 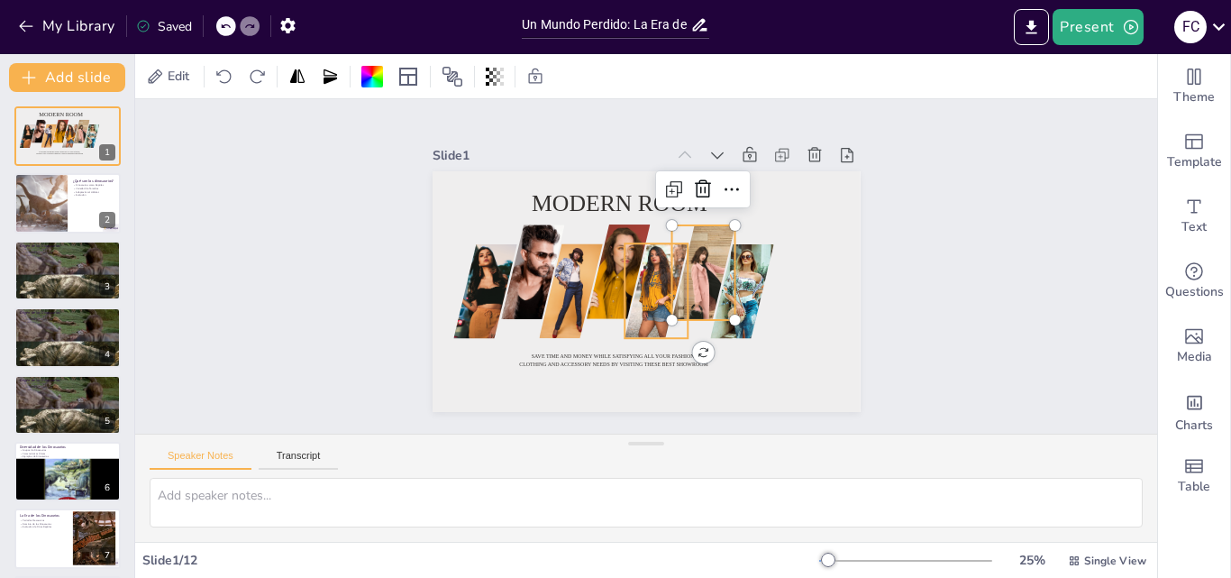 What do you see at coordinates (178, 76) in the screenshot?
I see `span: Edit` at bounding box center [178, 76].